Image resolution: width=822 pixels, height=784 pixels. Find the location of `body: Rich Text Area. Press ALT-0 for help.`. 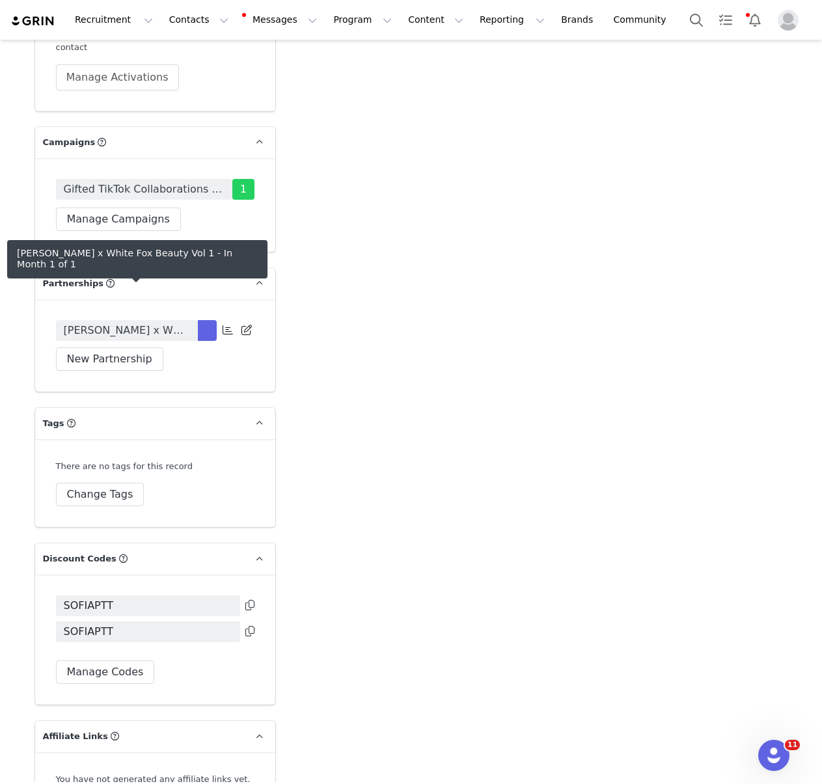

body: Rich Text Area. Press ALT-0 for help. is located at coordinates (230, 18).